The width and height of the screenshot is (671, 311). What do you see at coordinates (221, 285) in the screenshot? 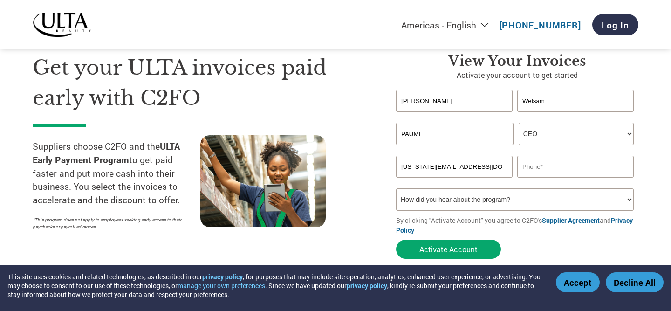
I see `button: manage your own preferences` at bounding box center [221, 285].